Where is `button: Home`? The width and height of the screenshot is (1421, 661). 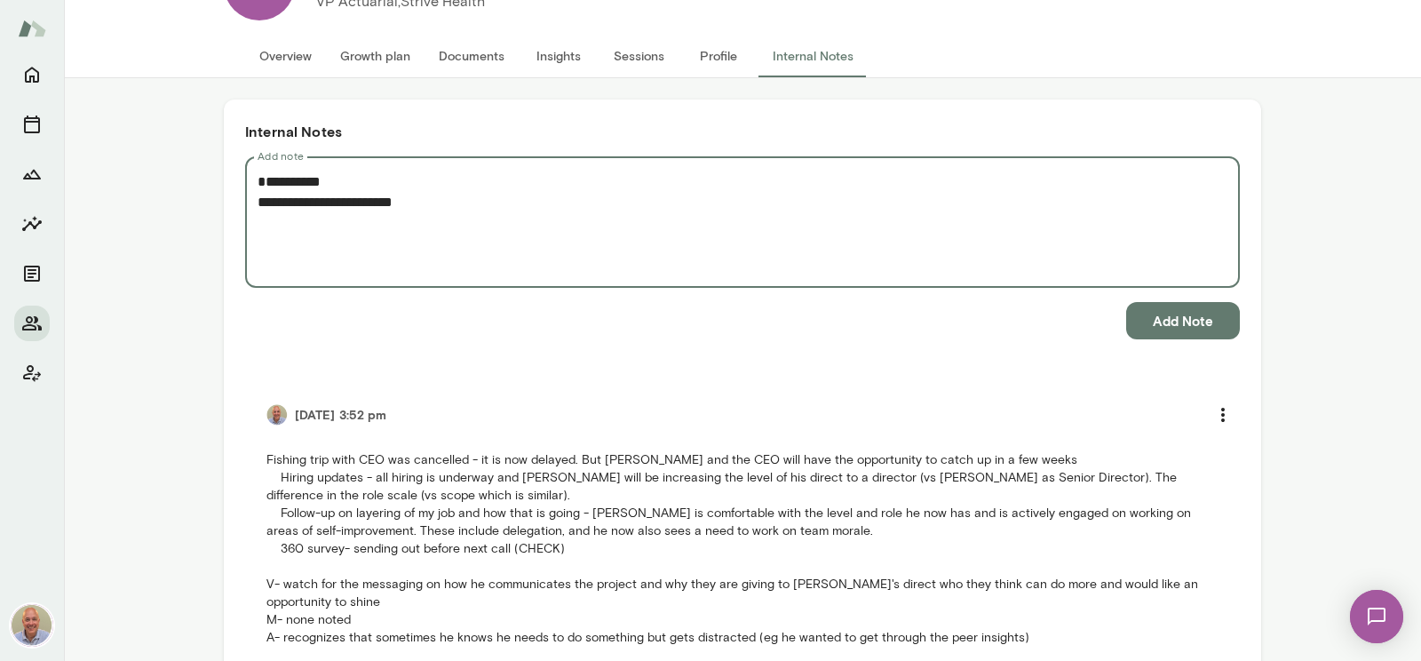
button: Home is located at coordinates (32, 75).